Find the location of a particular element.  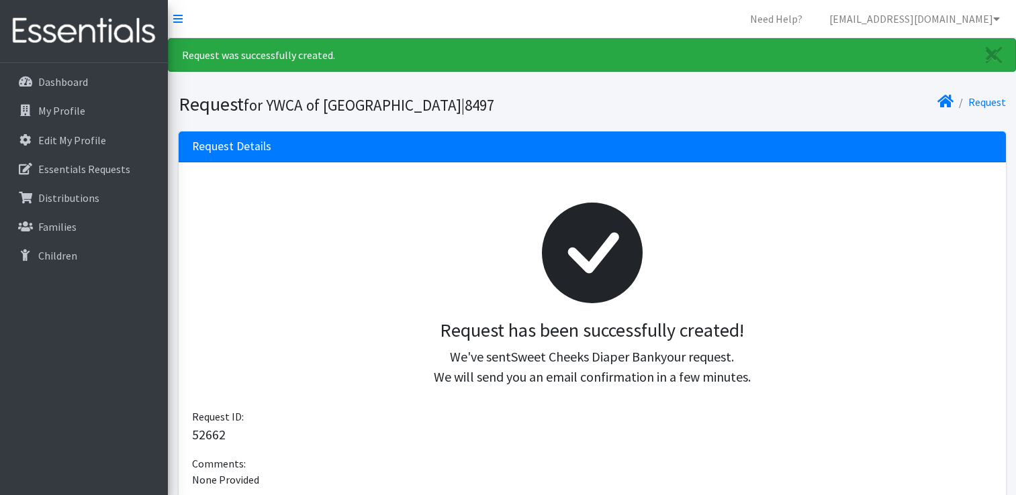

a: Families is located at coordinates (84, 227).